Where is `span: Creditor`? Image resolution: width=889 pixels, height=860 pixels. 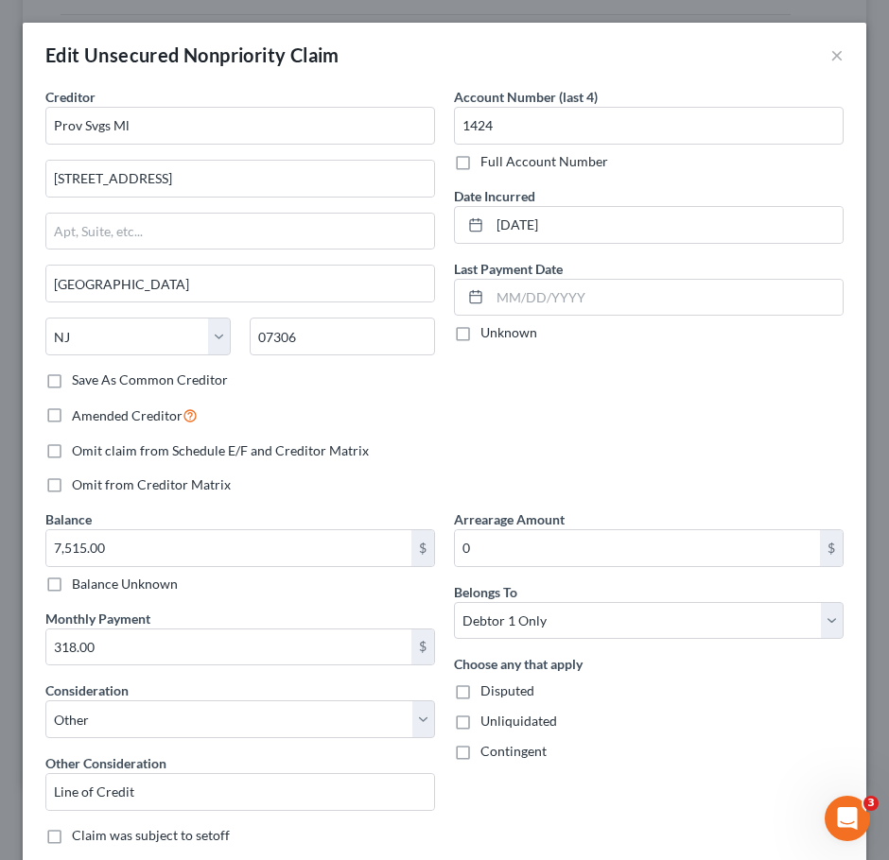 span: Creditor is located at coordinates (70, 96).